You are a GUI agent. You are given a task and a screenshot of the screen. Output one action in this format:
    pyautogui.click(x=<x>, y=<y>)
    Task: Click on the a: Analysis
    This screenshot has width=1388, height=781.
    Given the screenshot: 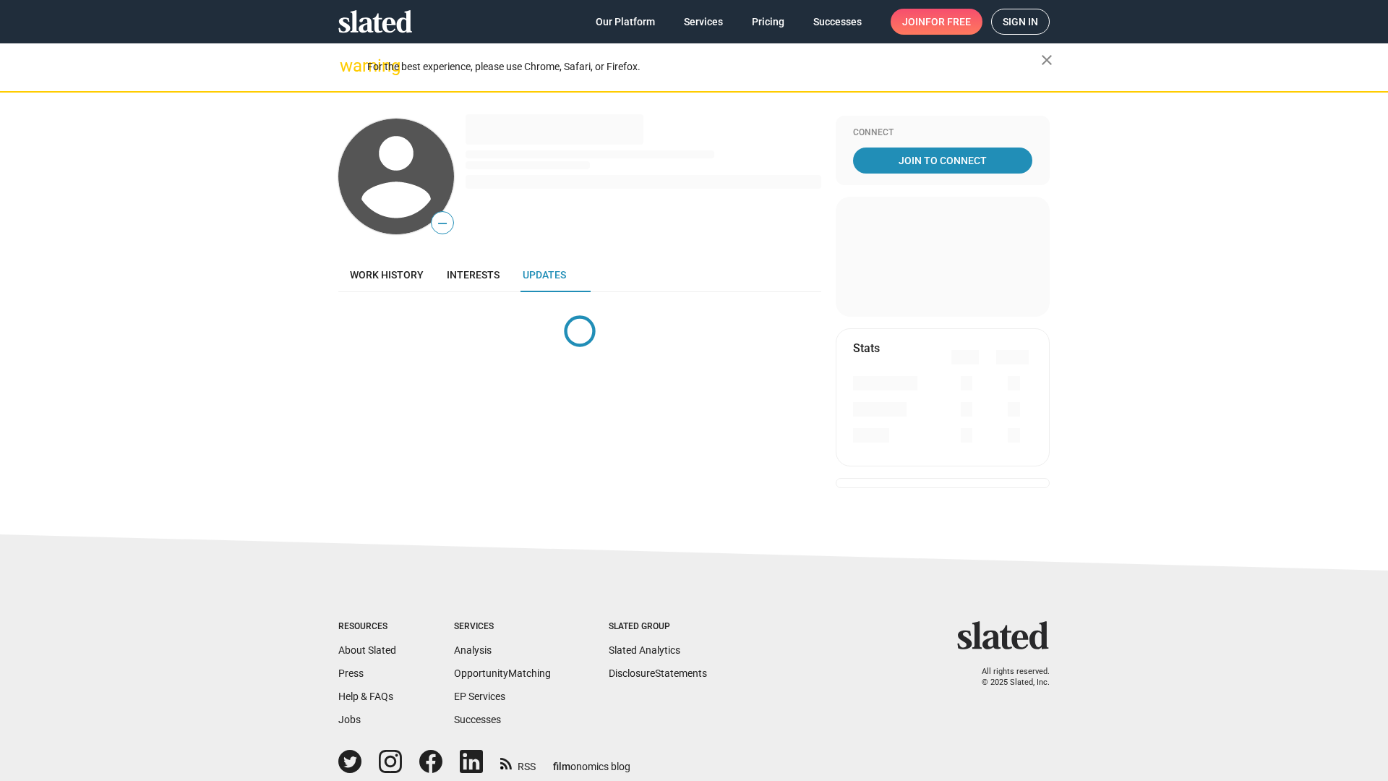 What is the action you would take?
    pyautogui.click(x=473, y=650)
    